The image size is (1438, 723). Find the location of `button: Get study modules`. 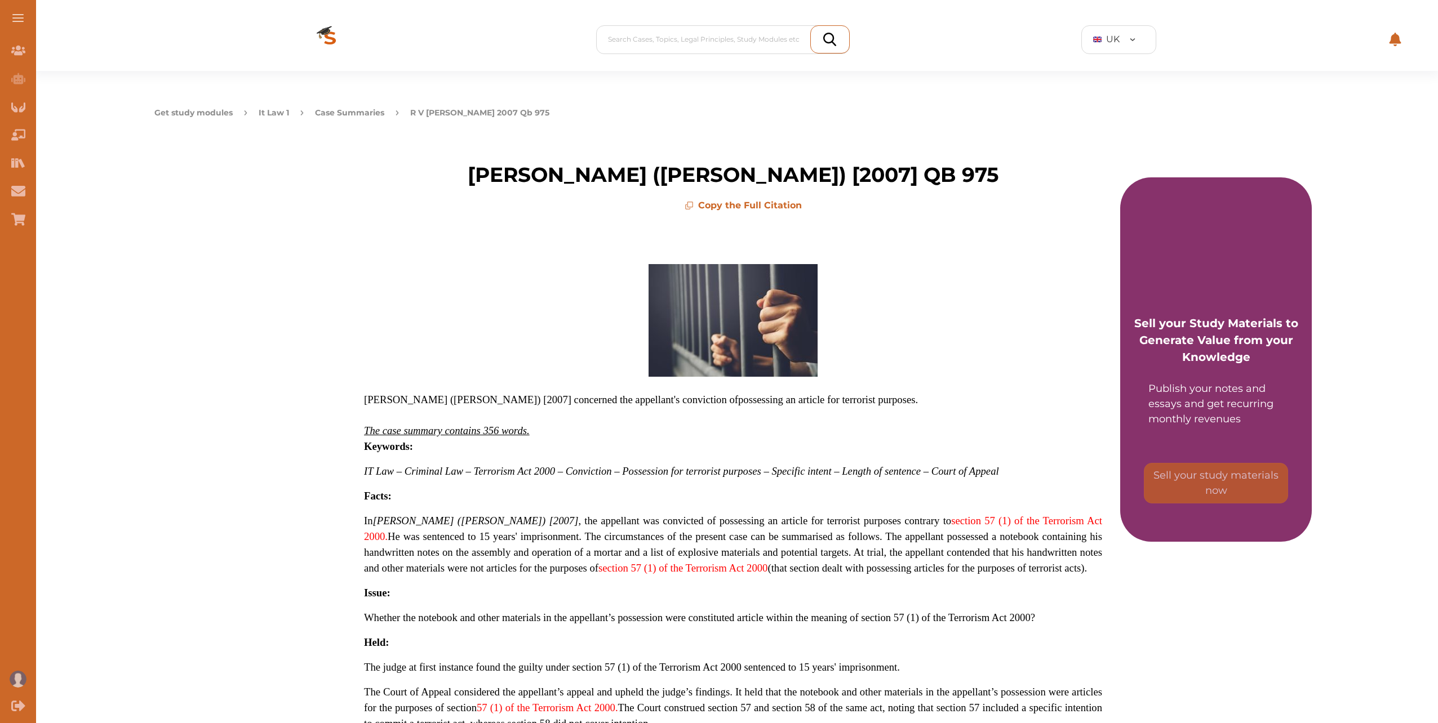

button: Get study modules is located at coordinates (193, 113).